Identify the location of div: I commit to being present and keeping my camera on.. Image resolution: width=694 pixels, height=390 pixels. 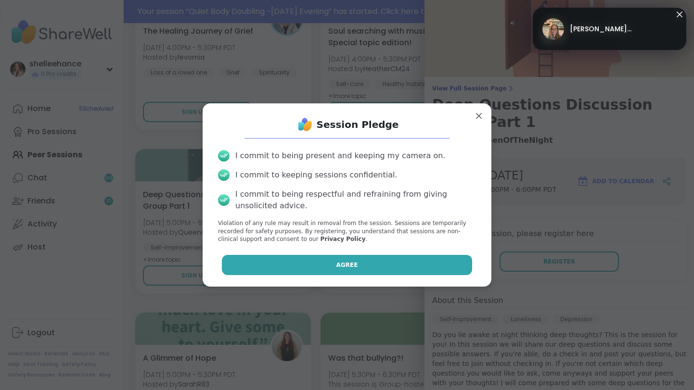
(340, 156).